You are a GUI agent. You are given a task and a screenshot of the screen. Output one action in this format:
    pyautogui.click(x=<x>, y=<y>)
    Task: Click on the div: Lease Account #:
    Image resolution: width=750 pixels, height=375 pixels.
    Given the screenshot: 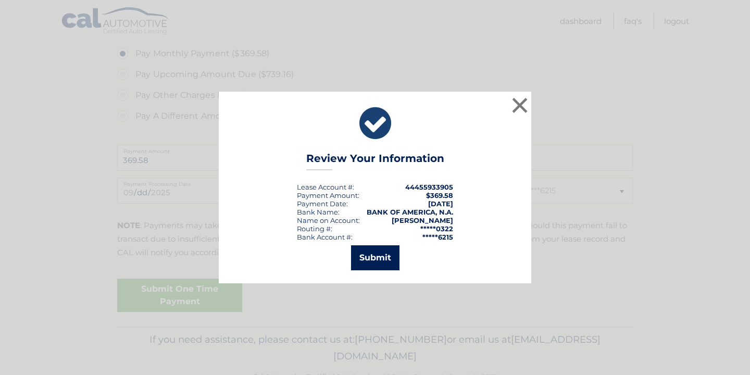 What is the action you would take?
    pyautogui.click(x=325, y=187)
    